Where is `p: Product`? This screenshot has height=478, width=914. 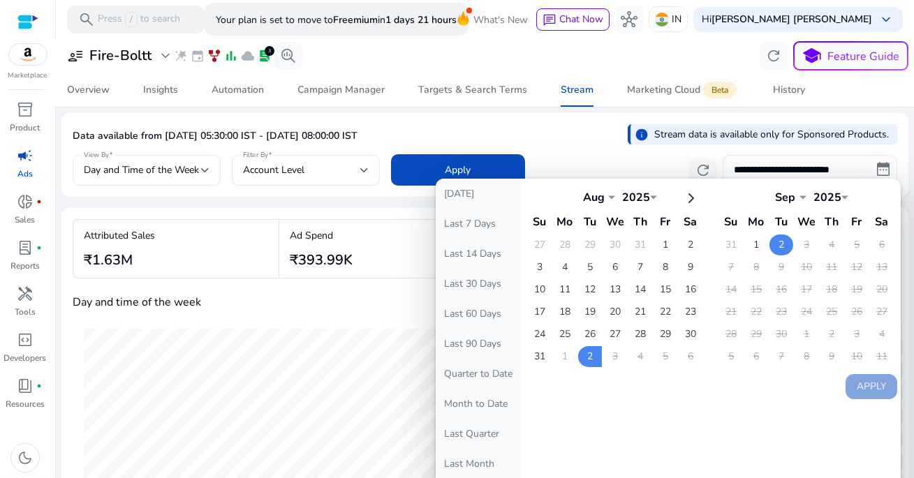 p: Product is located at coordinates (25, 128).